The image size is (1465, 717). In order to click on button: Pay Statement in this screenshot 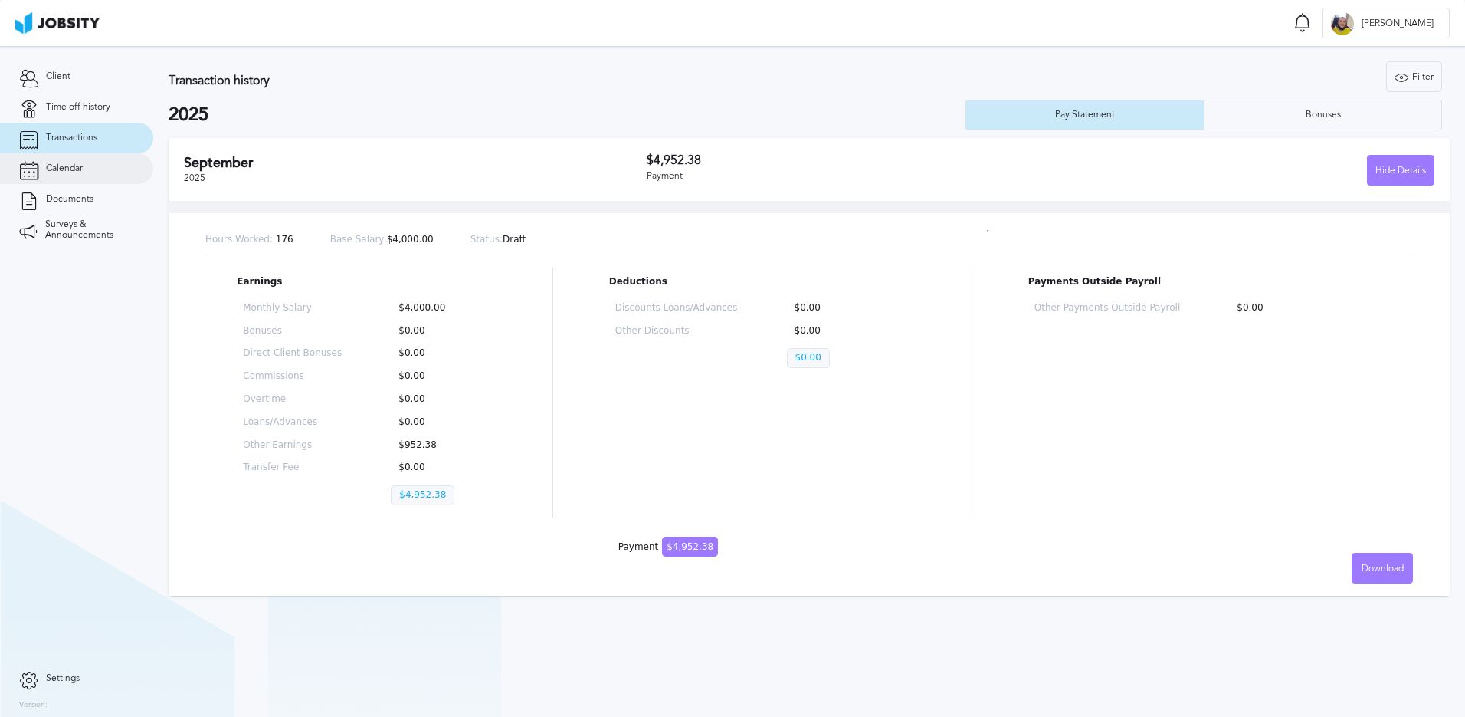, I will do `click(1084, 115)`.